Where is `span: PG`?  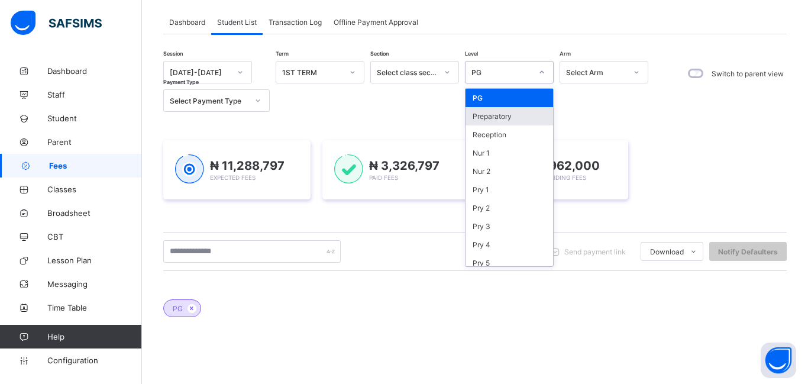 span: PG is located at coordinates (177, 308).